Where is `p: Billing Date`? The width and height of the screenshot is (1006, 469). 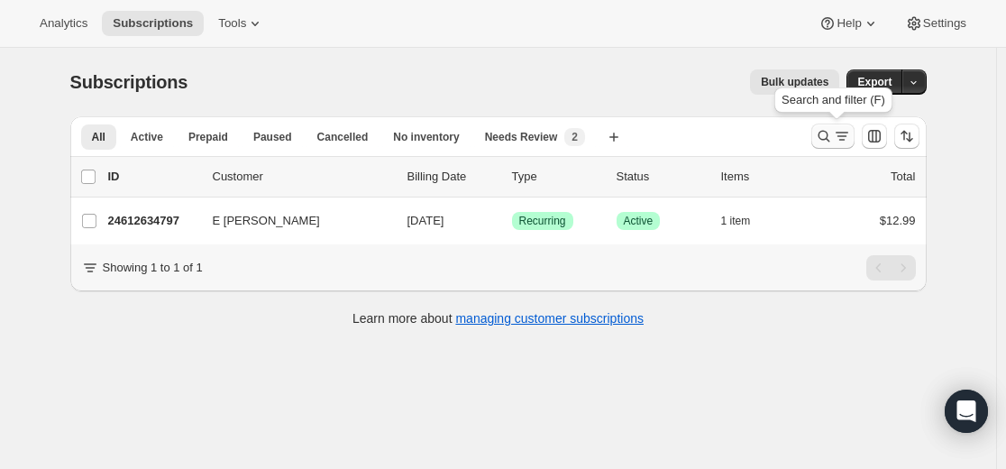 p: Billing Date is located at coordinates (452, 177).